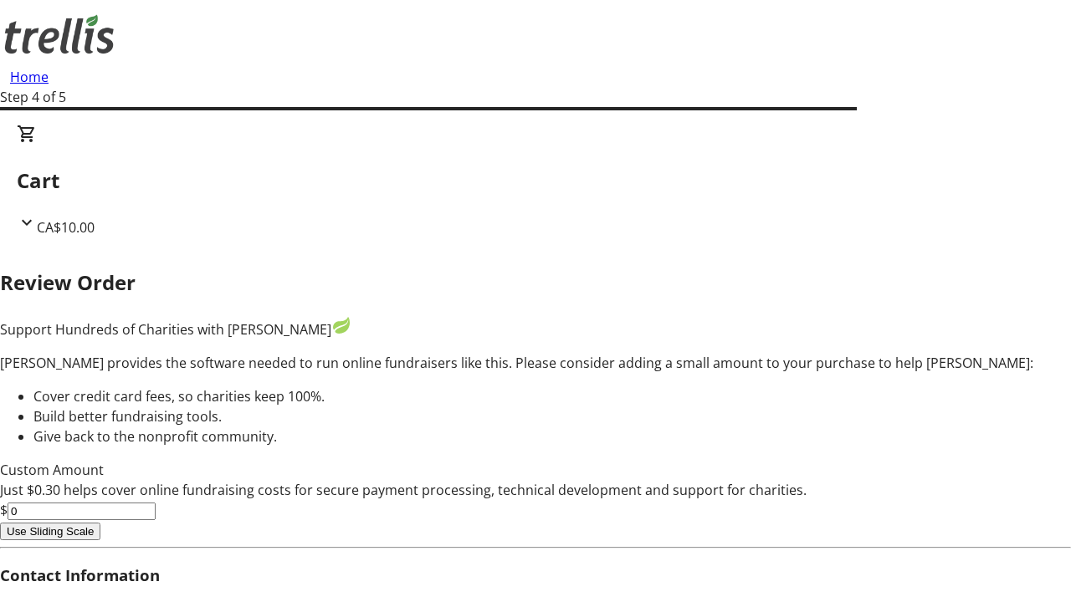 This screenshot has width=1071, height=602. What do you see at coordinates (65, 227) in the screenshot?
I see `span: CA$10.00` at bounding box center [65, 227].